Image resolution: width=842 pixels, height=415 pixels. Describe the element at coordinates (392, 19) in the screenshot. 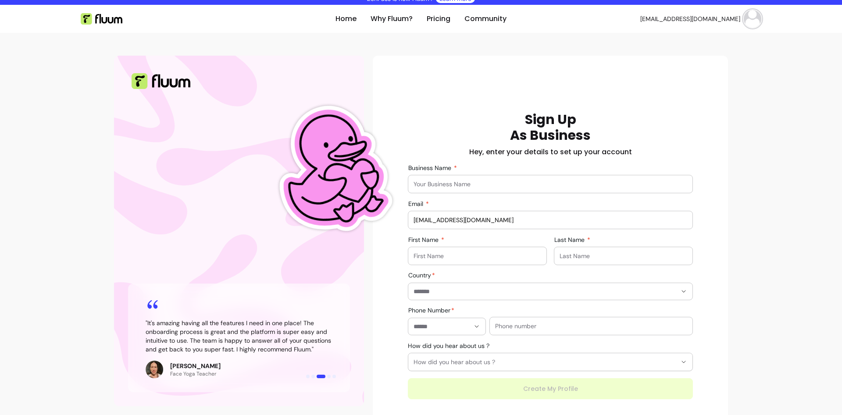

I see `a: Why Fluum?` at that location.